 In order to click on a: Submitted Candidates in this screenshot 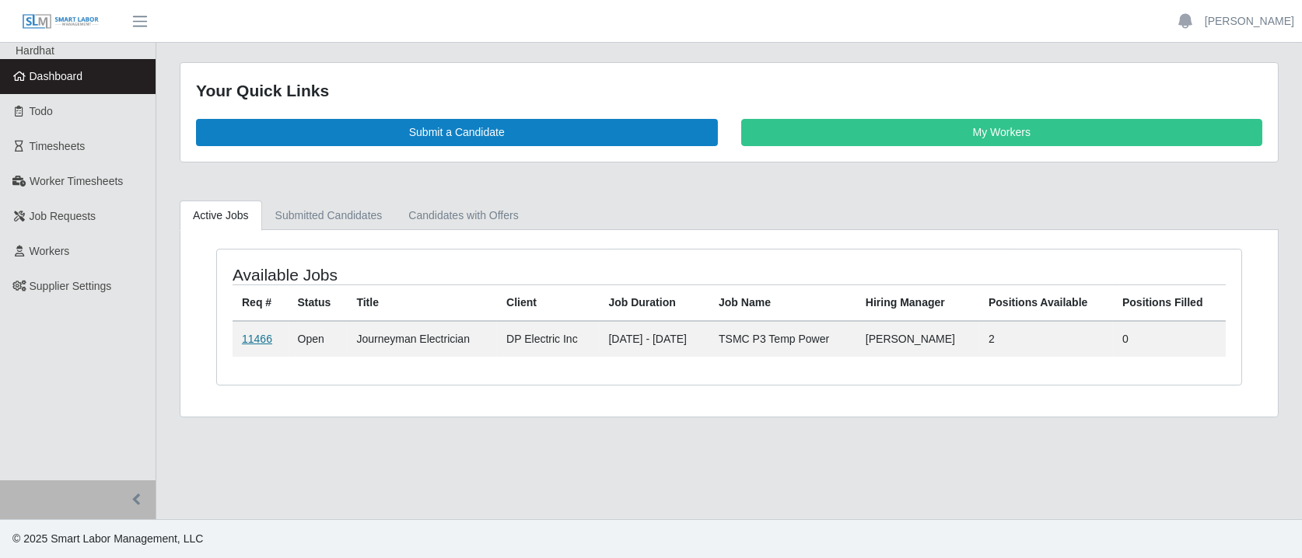, I will do `click(329, 215)`.